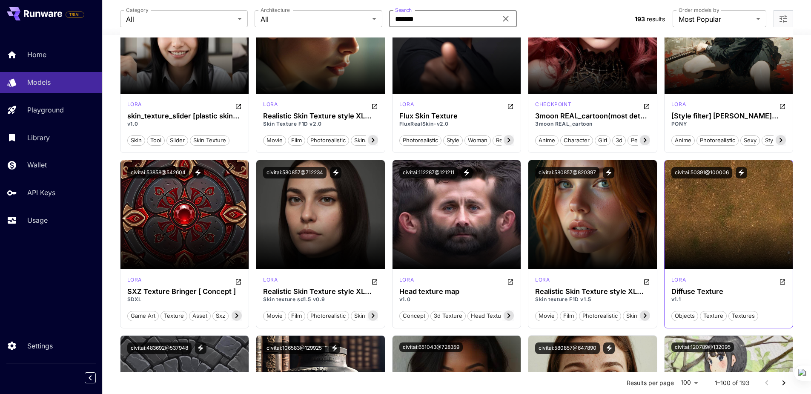 This screenshot has width=811, height=394. Describe the element at coordinates (640, 140) in the screenshot. I see `button: person` at that location.